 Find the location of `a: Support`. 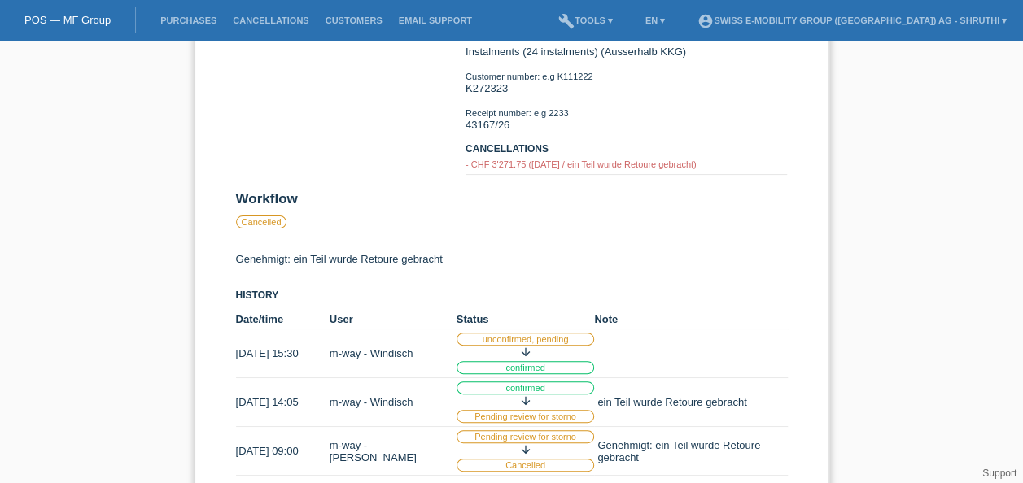

a: Support is located at coordinates (999, 474).